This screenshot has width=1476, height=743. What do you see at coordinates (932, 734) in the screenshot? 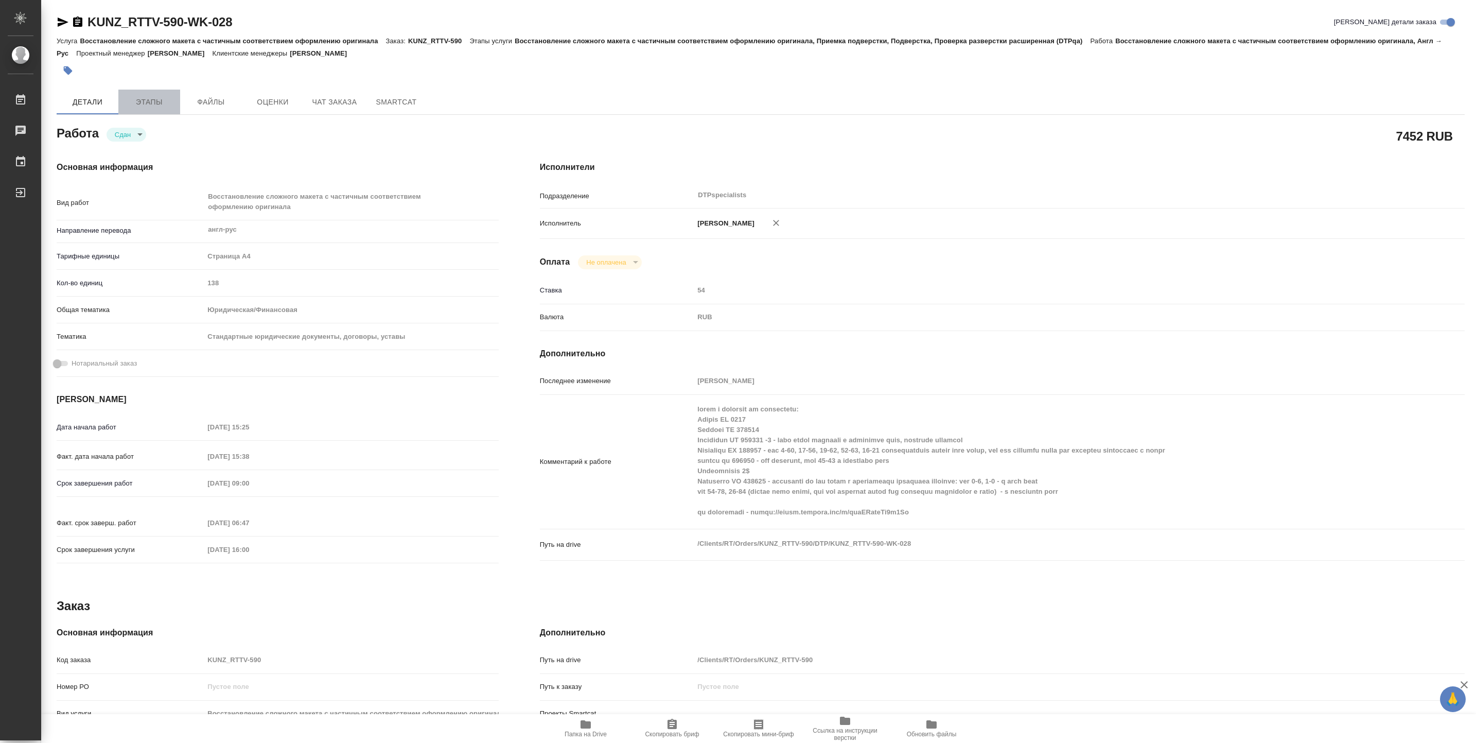
I see `span: Обновить файлы` at bounding box center [932, 734].